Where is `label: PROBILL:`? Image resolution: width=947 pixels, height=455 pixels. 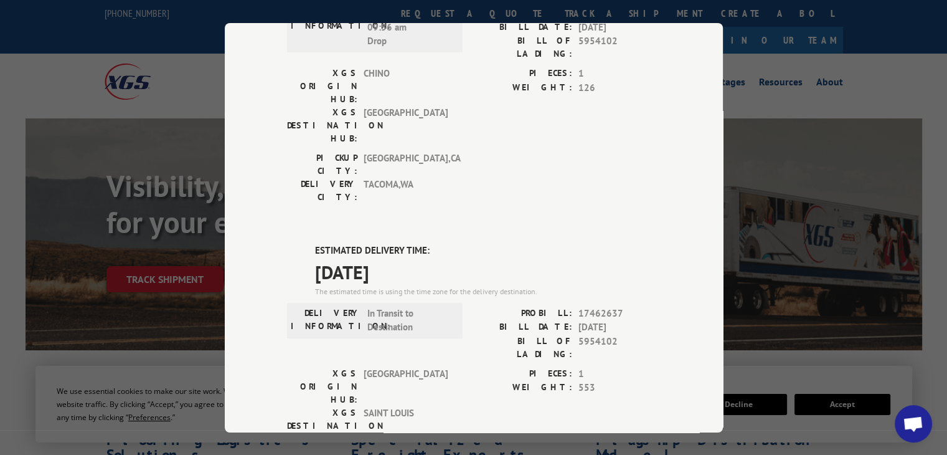
label: PROBILL: is located at coordinates (523, 313).